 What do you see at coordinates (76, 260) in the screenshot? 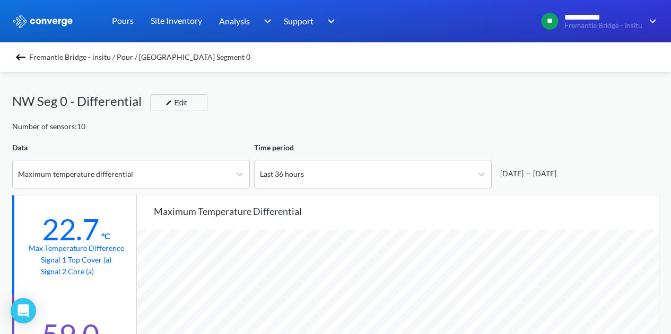
I see `p: Signal 1 Top Cover (a)` at bounding box center [76, 260].